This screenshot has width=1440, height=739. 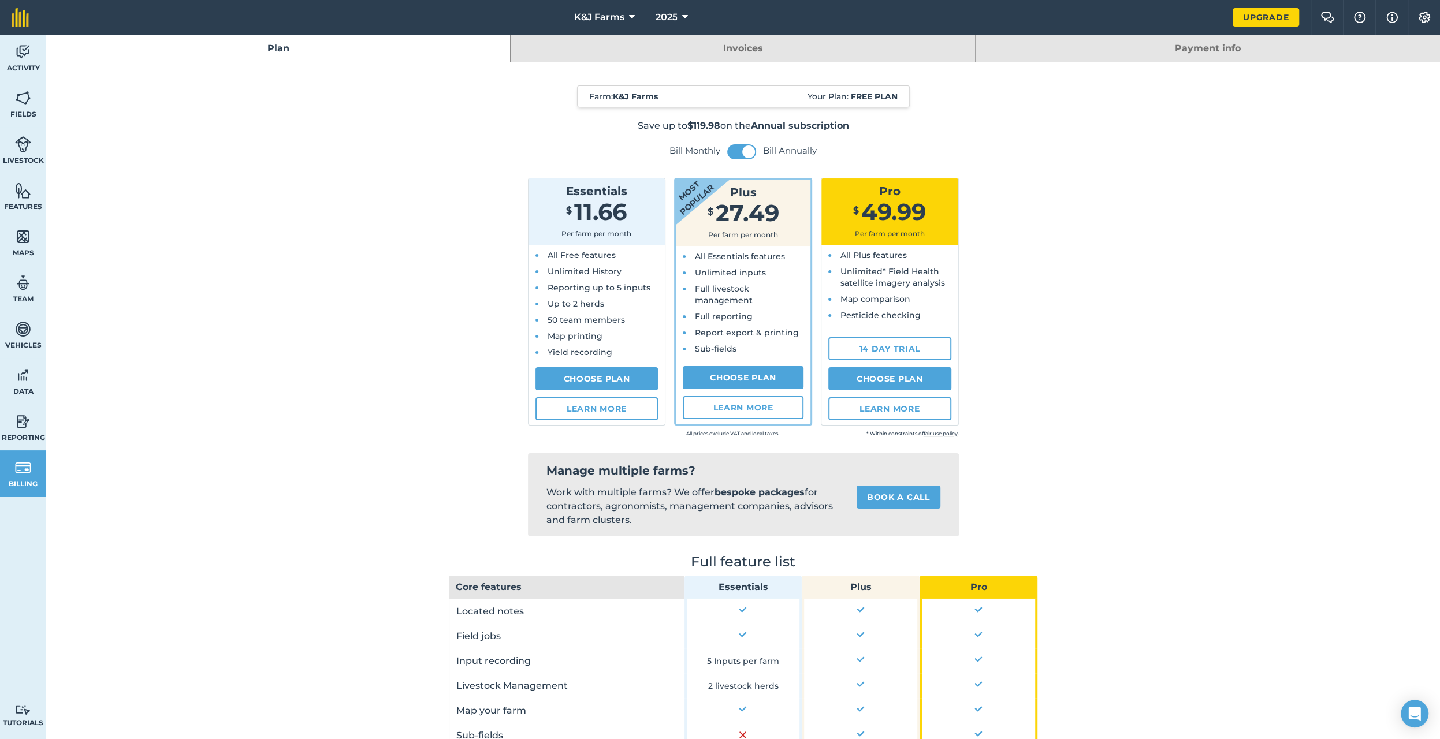 What do you see at coordinates (724, 316) in the screenshot?
I see `span: Full reporting` at bounding box center [724, 316].